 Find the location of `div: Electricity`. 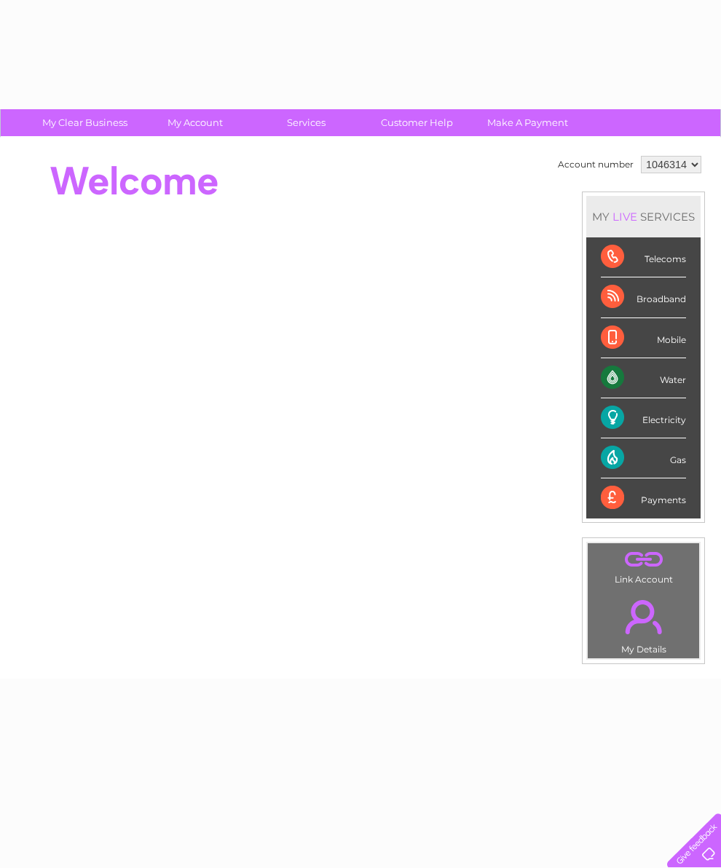

div: Electricity is located at coordinates (643, 418).